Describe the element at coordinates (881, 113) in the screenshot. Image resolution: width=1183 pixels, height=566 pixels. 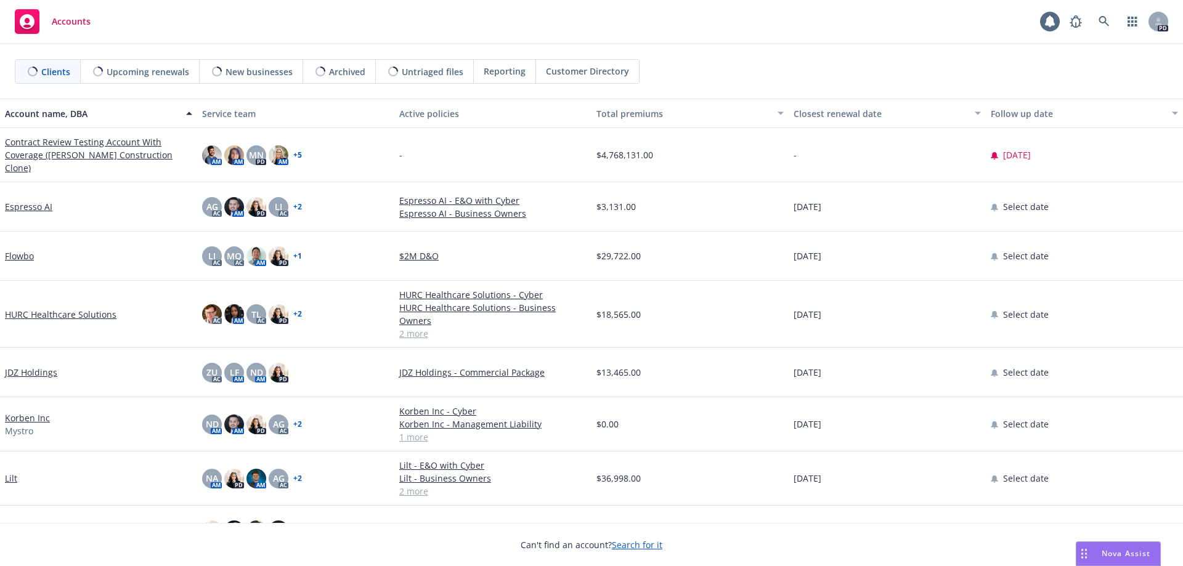
I see `div: Closest renewal date` at that location.